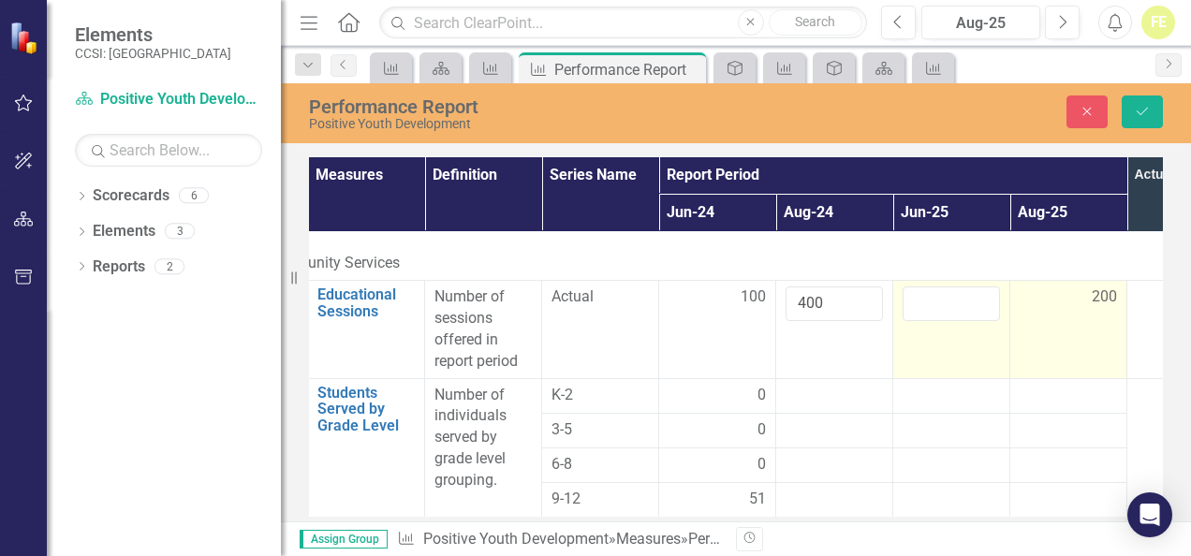 The height and width of the screenshot is (556, 1191). I want to click on span: 51, so click(758, 499).